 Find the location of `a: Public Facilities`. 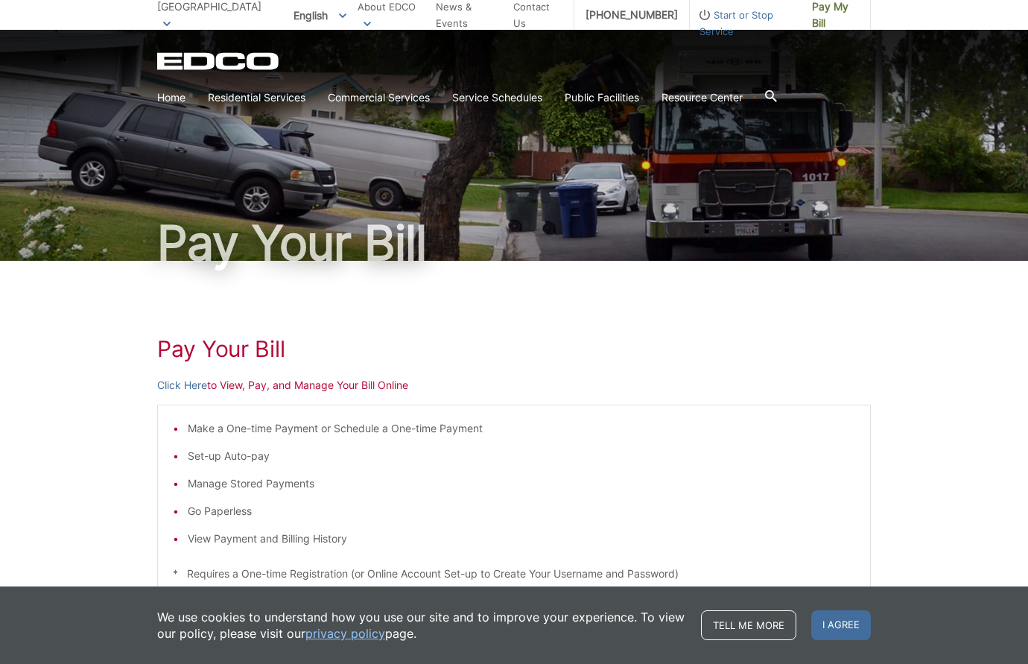

a: Public Facilities is located at coordinates (602, 98).